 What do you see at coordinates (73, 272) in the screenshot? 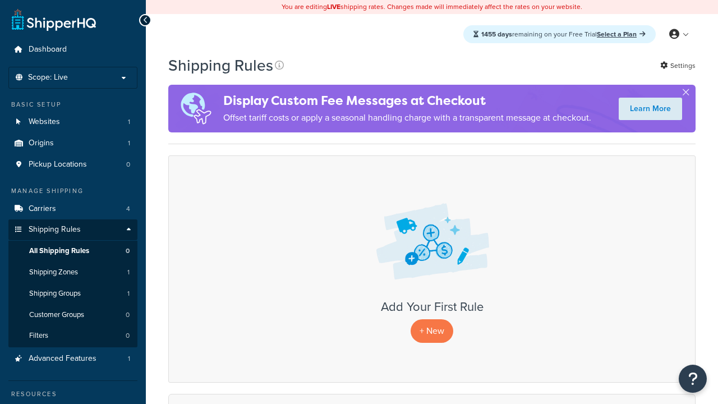
I see `li: Shipping Zones` at bounding box center [73, 272].